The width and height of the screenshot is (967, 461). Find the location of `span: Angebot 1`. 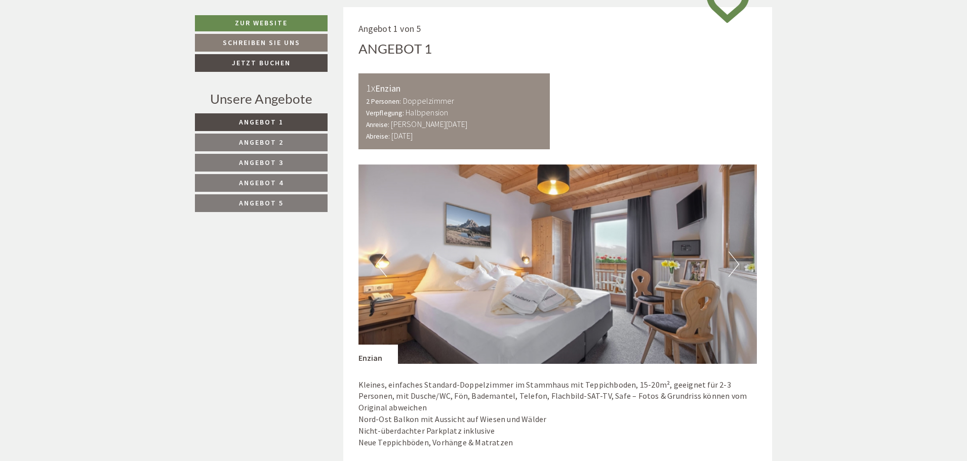

span: Angebot 1 is located at coordinates (261, 122).